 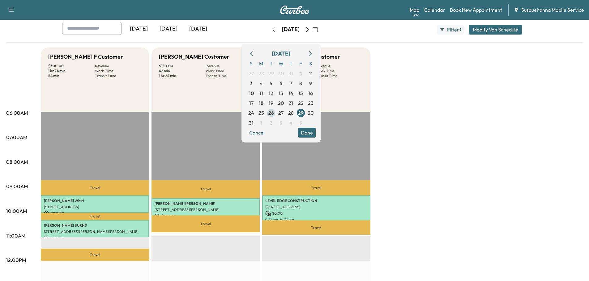 I want to click on p: 12:00PM, so click(x=16, y=260).